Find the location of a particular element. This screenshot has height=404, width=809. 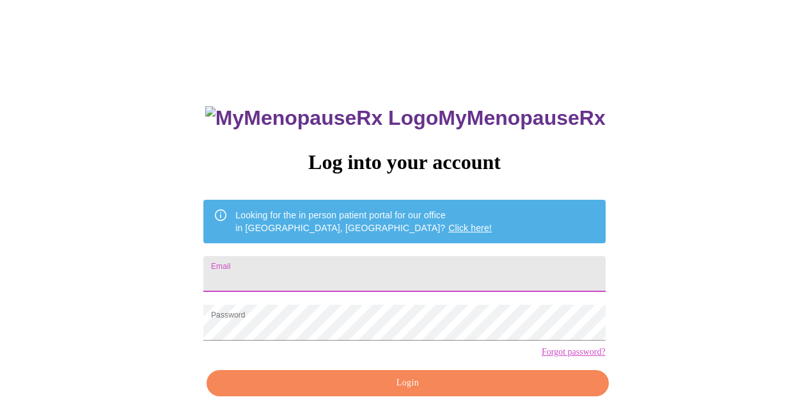

img: MyMenopauseRx Logo is located at coordinates (322, 118).